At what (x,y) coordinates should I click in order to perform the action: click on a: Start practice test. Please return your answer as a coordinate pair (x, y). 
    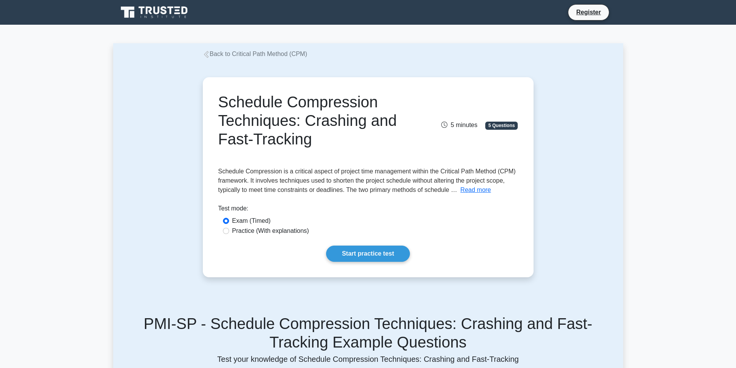
    Looking at the image, I should click on (368, 254).